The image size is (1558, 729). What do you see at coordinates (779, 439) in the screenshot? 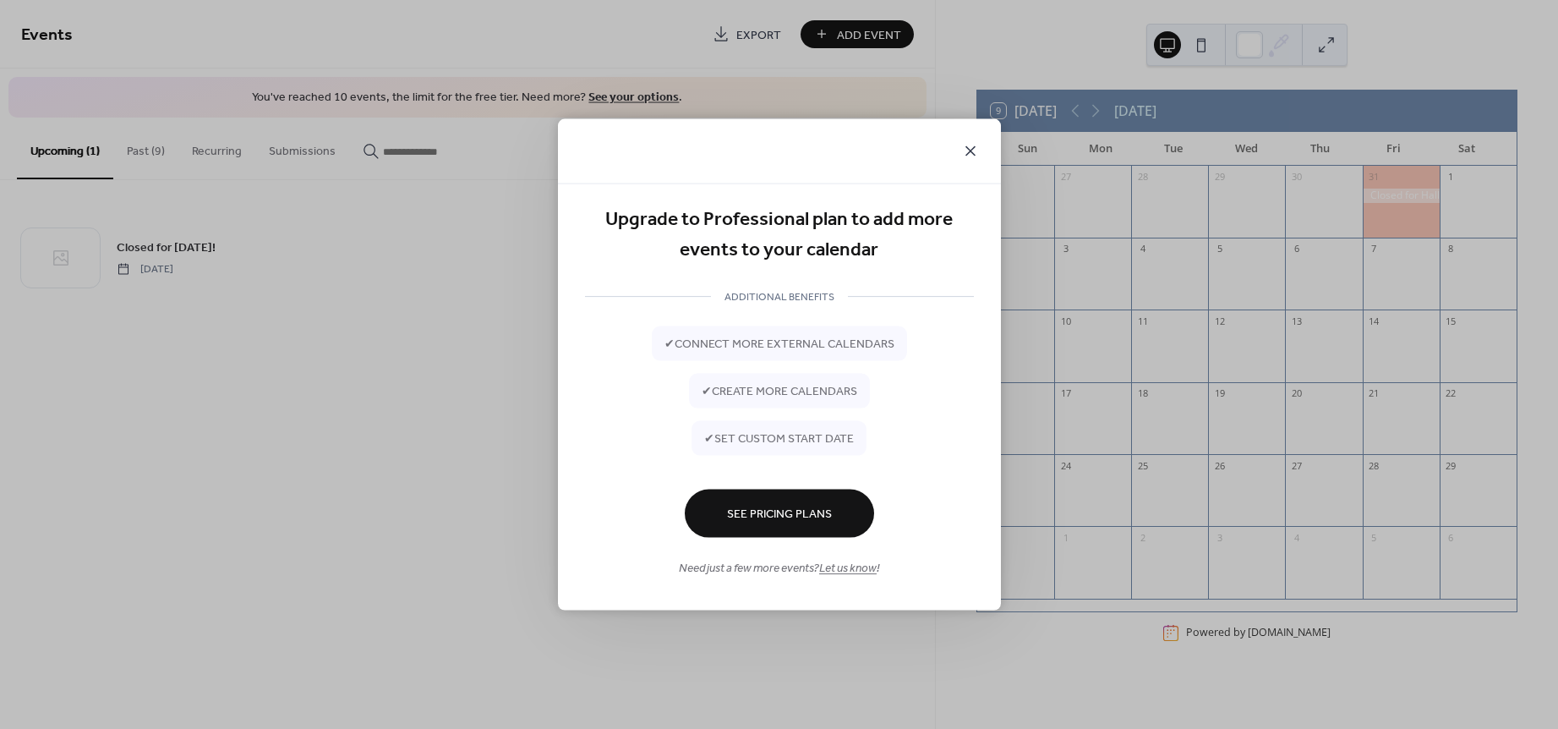
I see `span: ✔ set custom start date` at bounding box center [779, 439].